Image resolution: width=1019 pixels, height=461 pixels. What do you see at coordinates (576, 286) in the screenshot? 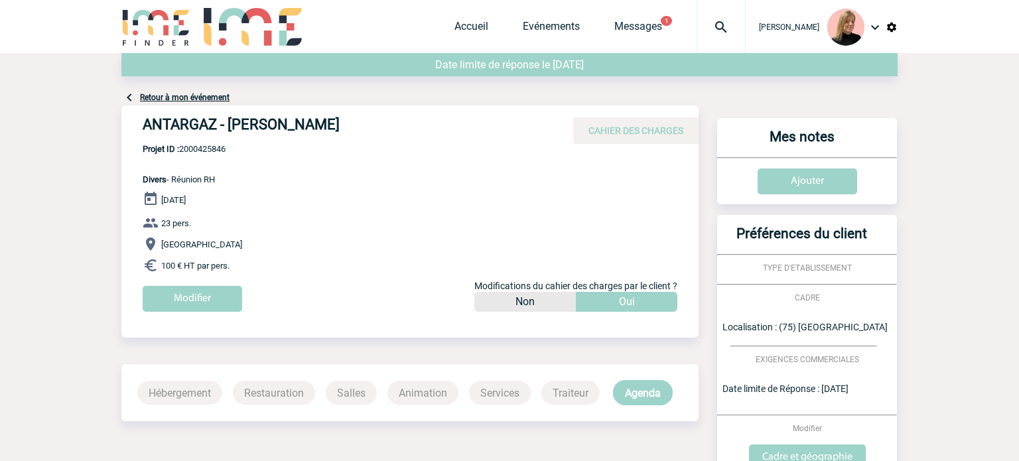
I see `span: Modifications du cahier des charges par le client ?` at bounding box center [576, 286].